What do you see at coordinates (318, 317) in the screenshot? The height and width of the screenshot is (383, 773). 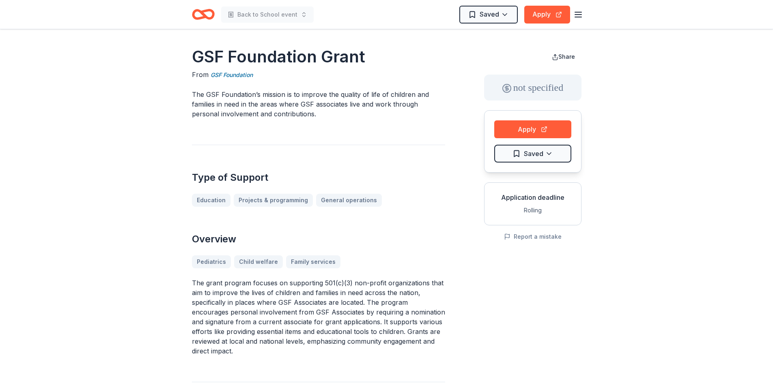 I see `p: The grant program focuses on supporting 501(c)(3) non-profit organizations that aim to improve th...` at bounding box center [318, 317].